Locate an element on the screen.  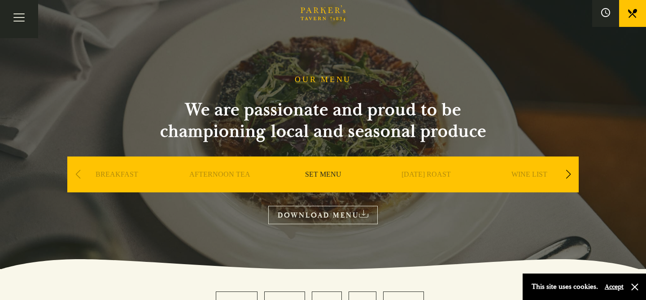
a: DOWNLOAD MENU is located at coordinates (323, 215).